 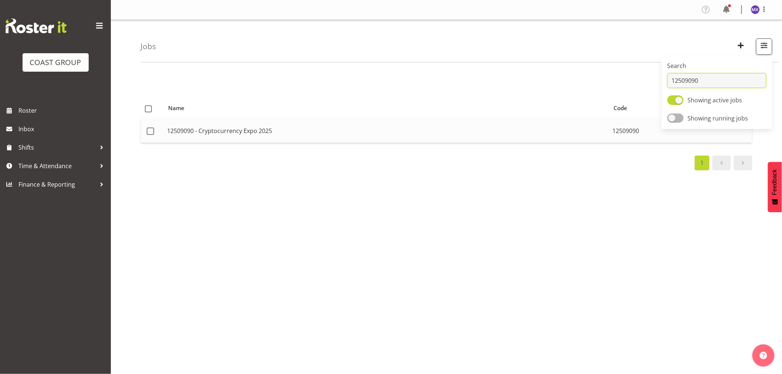 I want to click on img: help-xxl-2.png, so click(x=764, y=356).